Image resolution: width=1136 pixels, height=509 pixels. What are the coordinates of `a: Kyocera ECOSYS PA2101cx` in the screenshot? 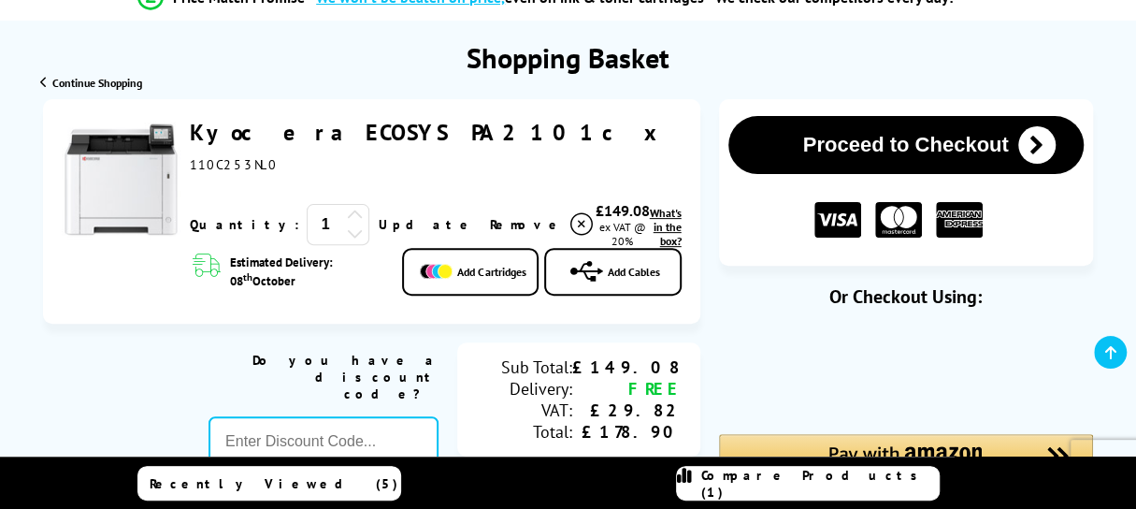 It's located at (429, 132).